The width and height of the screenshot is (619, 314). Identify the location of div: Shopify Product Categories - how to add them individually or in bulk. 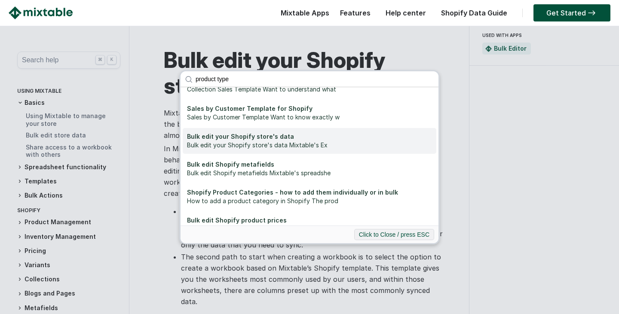
(310, 193).